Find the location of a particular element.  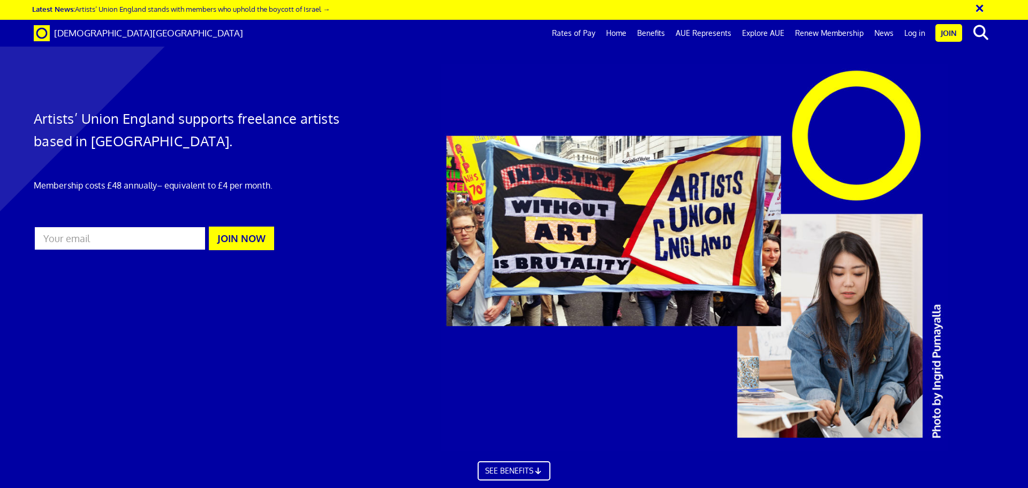

p: Membership costs £48 annually – equivalent to £4 per month. is located at coordinates (188, 185).